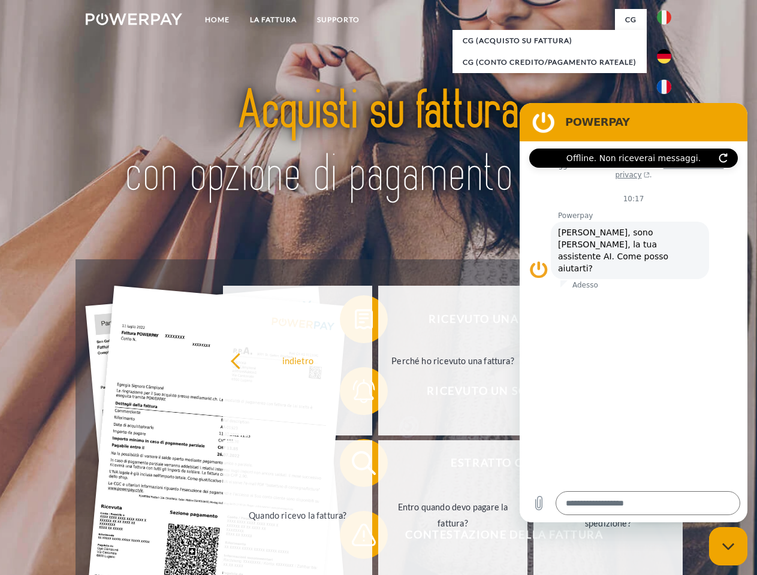  Describe the element at coordinates (452, 515) in the screenshot. I see `div: Entro quando devo pagare la fattura?` at that location.